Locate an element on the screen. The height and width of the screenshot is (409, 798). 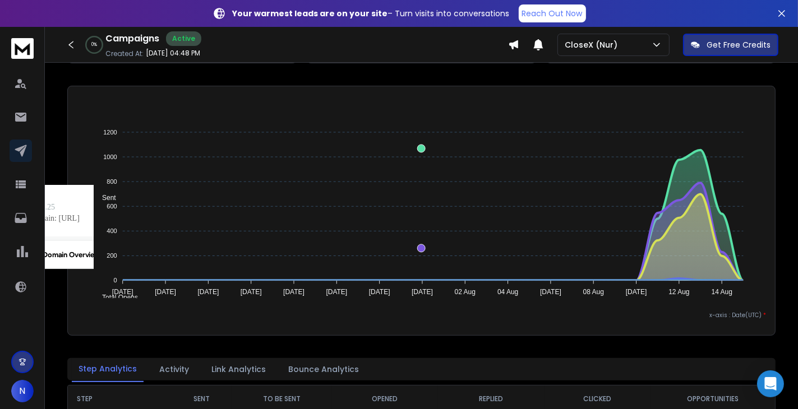
p: CloseX (Nur) is located at coordinates (593, 45).